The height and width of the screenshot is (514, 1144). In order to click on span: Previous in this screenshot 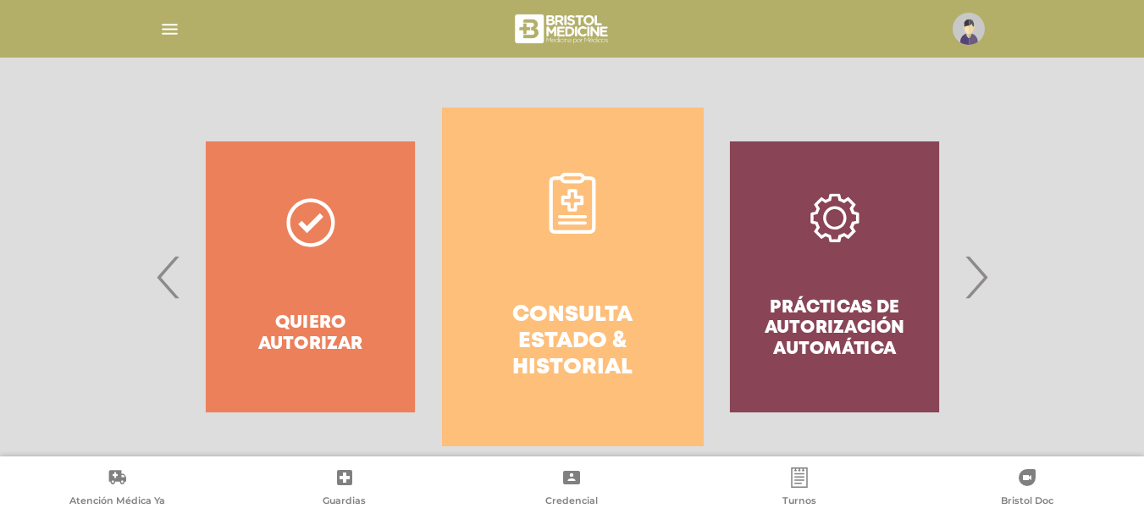, I will do `click(169, 277)`.